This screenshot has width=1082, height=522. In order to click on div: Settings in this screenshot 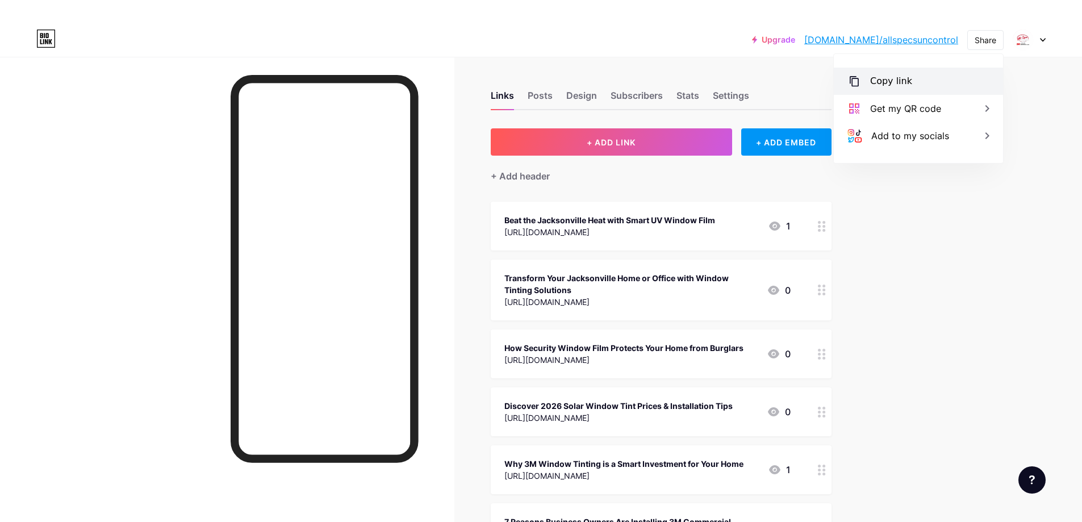, I will do `click(731, 99)`.